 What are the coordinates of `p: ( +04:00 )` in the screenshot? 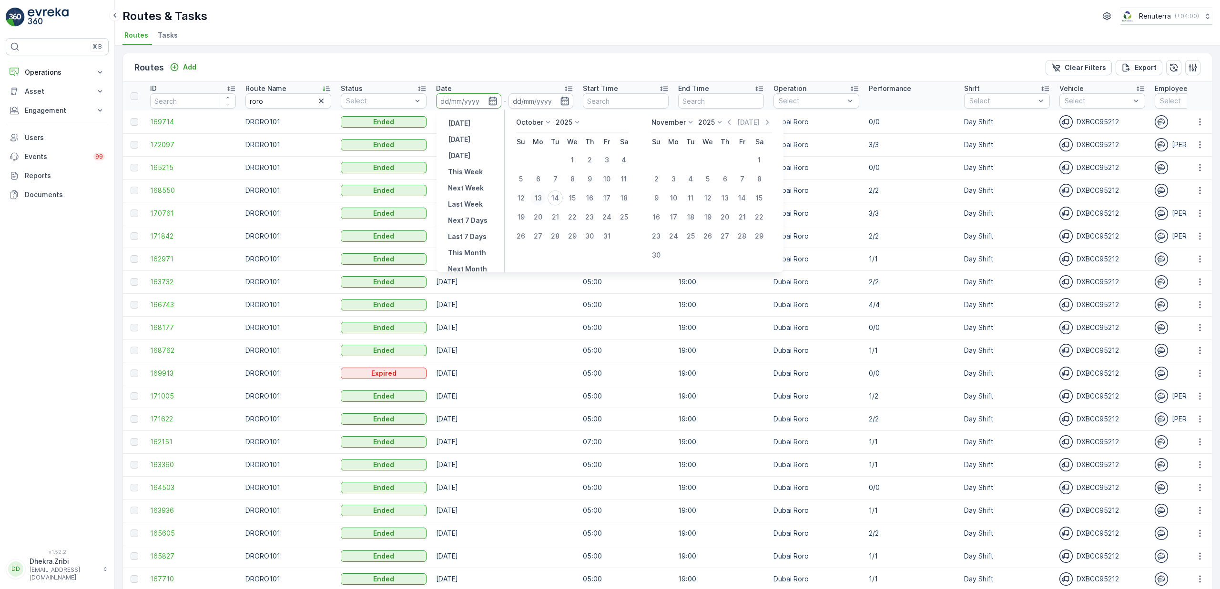 It's located at (1187, 16).